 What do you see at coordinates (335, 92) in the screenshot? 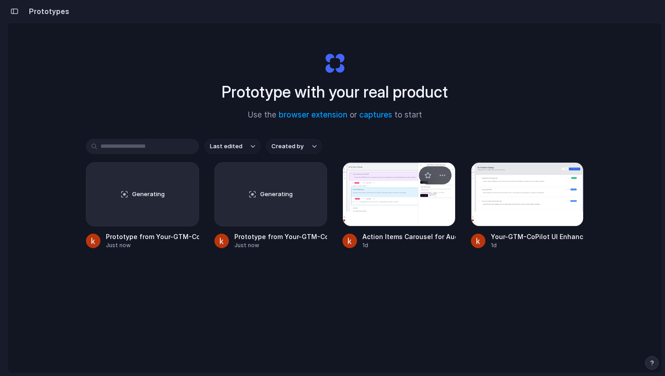
I see `h1: Prototype with your real product` at bounding box center [335, 92].